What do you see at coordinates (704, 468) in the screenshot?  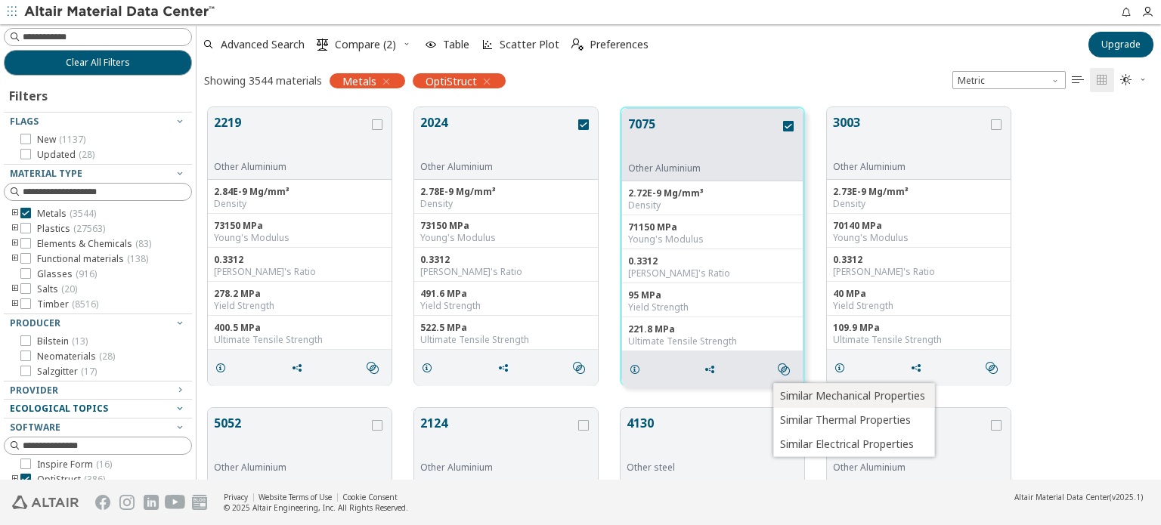 I see `div: Other steel` at bounding box center [704, 468].